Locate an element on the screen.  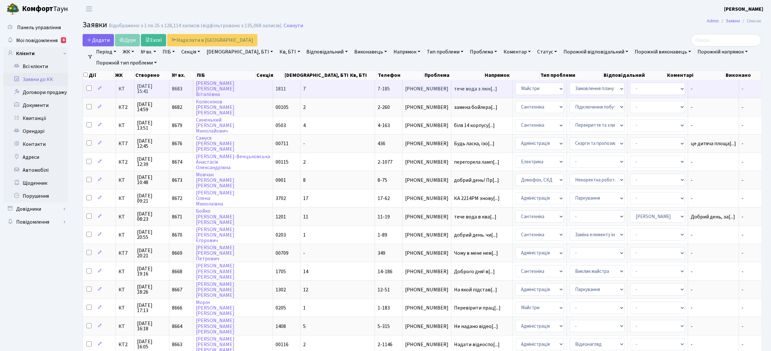
span: замена бойлера[...] is located at coordinates (476, 107).